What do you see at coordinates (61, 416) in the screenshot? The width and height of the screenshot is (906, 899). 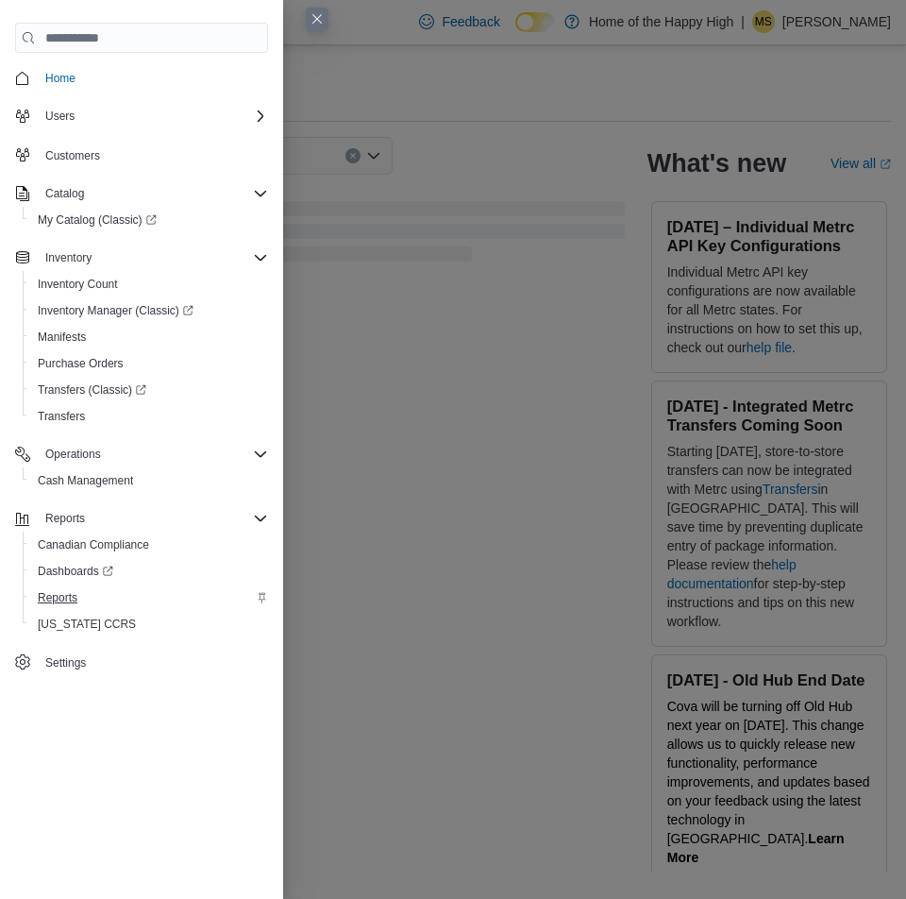 I see `a: Transfers` at bounding box center [61, 416].